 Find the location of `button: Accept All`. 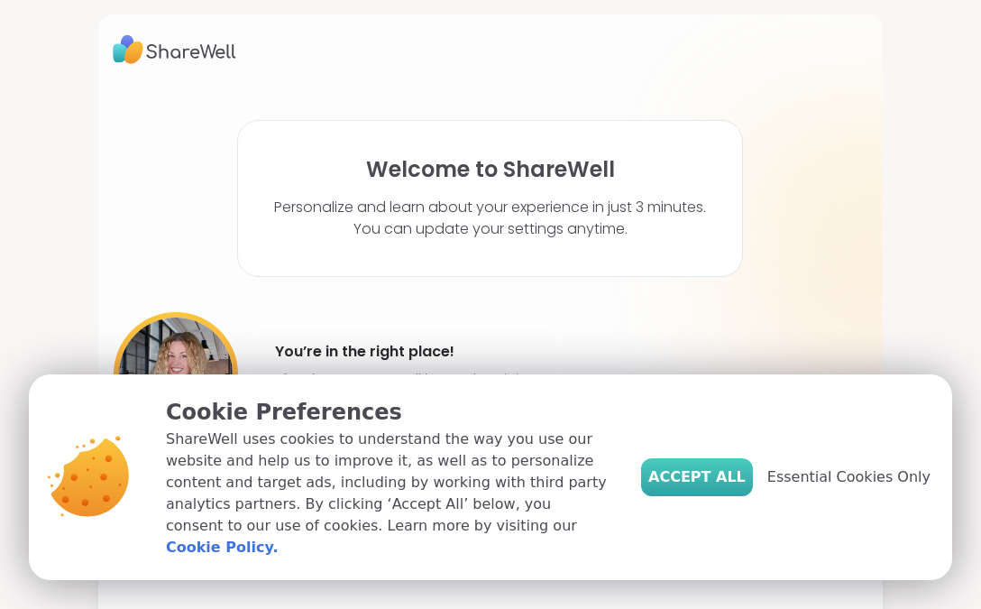

button: Accept All is located at coordinates (697, 477).